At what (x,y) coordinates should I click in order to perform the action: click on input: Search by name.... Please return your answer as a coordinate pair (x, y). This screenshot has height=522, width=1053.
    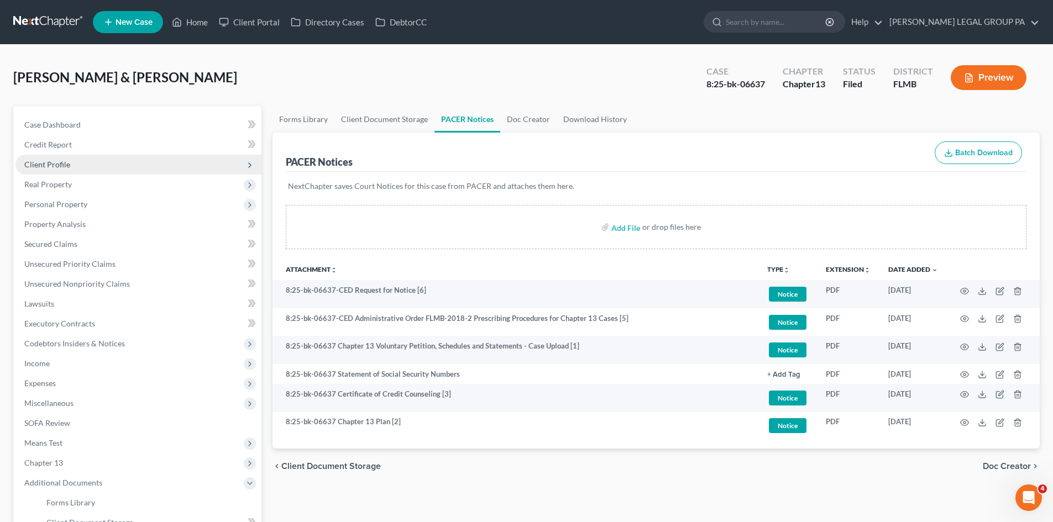
    Looking at the image, I should click on (776, 22).